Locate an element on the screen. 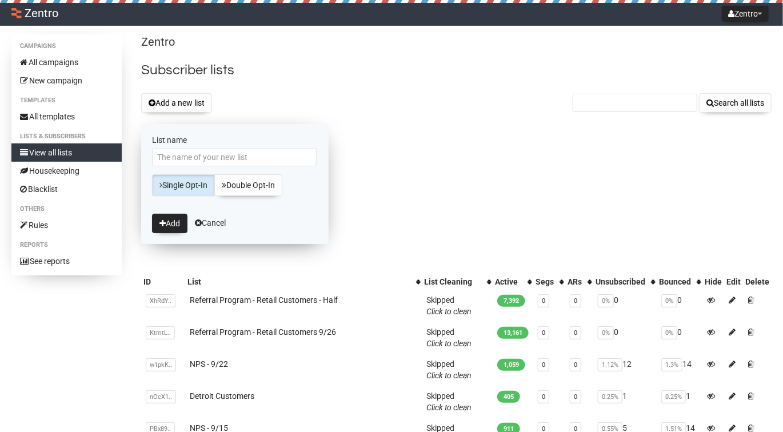 The image size is (783, 432). button: Zentro is located at coordinates (745, 14).